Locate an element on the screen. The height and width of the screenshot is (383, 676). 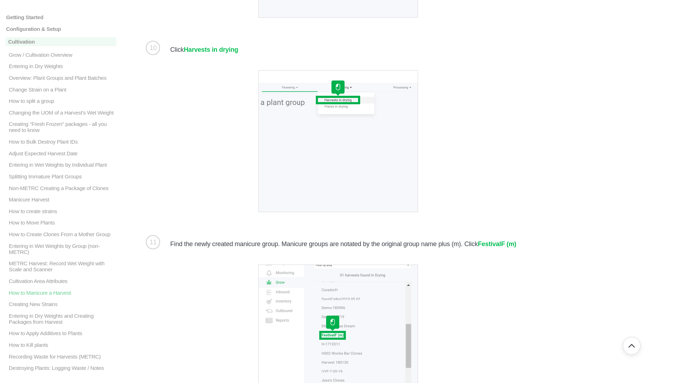
a: Entering in Wet Weights by Group (non-METRC) is located at coordinates (61, 249).